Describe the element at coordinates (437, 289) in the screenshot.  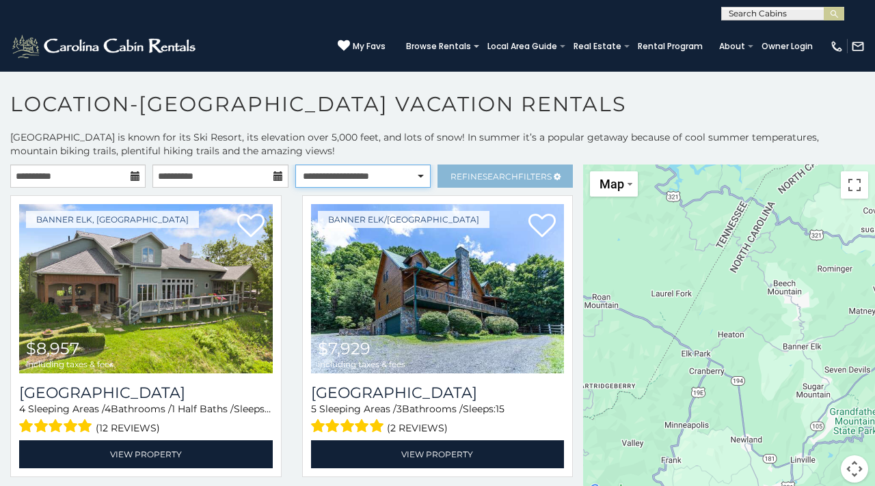
I see `img: Sunset View Lodge` at that location.